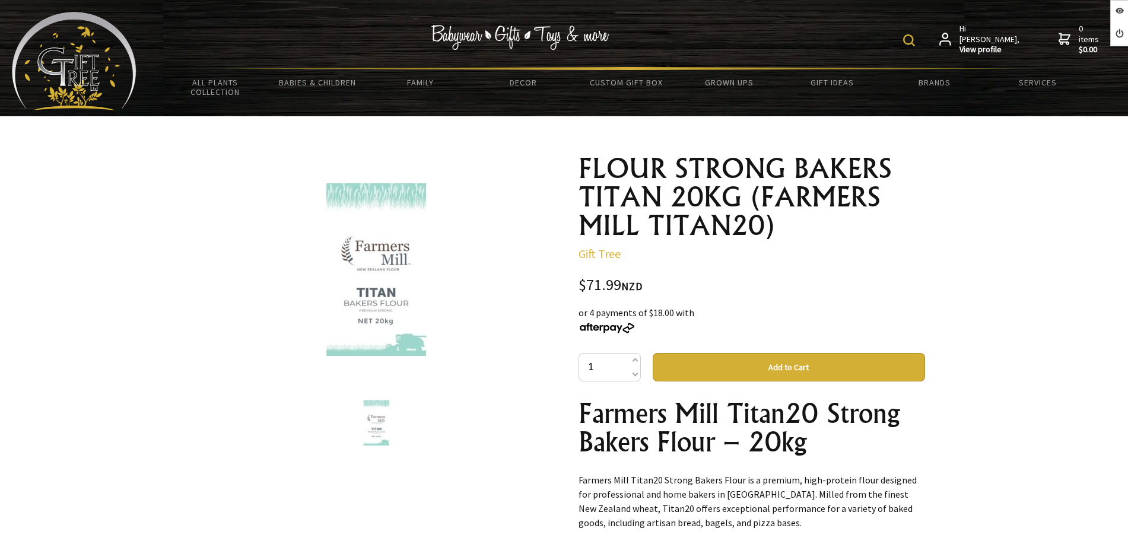 The image size is (1128, 541). I want to click on button: Add to Cart, so click(788, 367).